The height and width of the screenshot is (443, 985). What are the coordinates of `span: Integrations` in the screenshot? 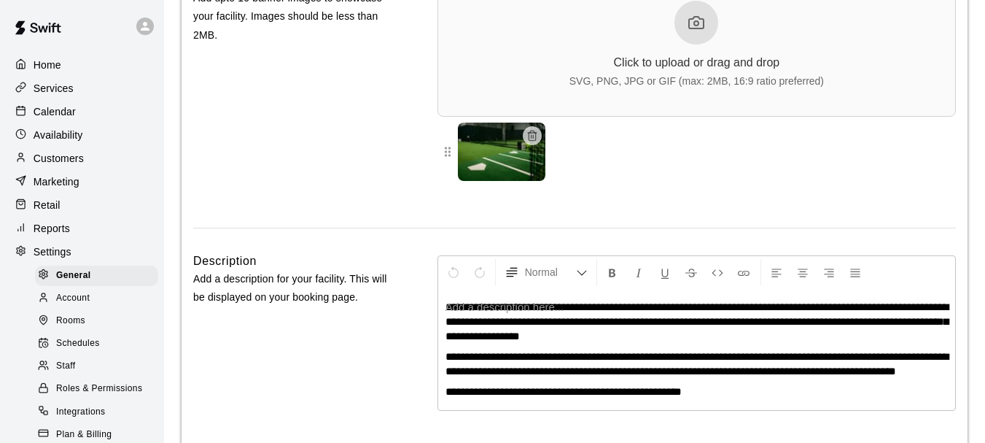 It's located at (81, 412).